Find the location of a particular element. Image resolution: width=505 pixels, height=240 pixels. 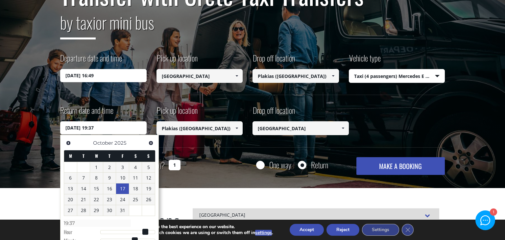

button: Close GDPR Cookie Banner is located at coordinates (408, 230).